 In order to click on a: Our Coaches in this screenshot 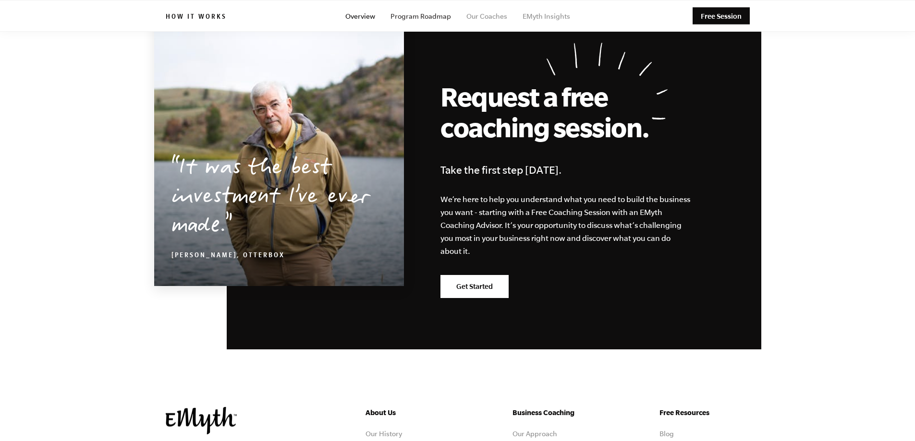, I will do `click(486, 16)`.